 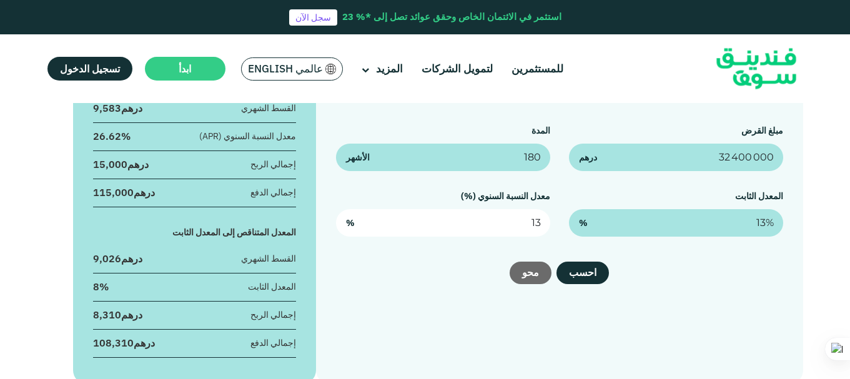 I want to click on label: مبلغ القرض, so click(x=762, y=131).